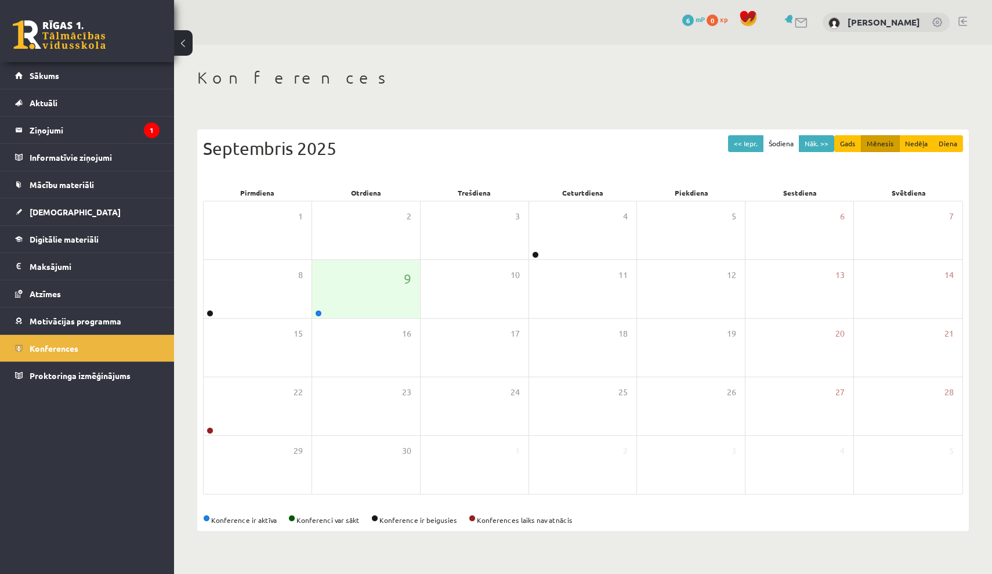 The image size is (992, 574). Describe the element at coordinates (151, 130) in the screenshot. I see `i: 1` at that location.